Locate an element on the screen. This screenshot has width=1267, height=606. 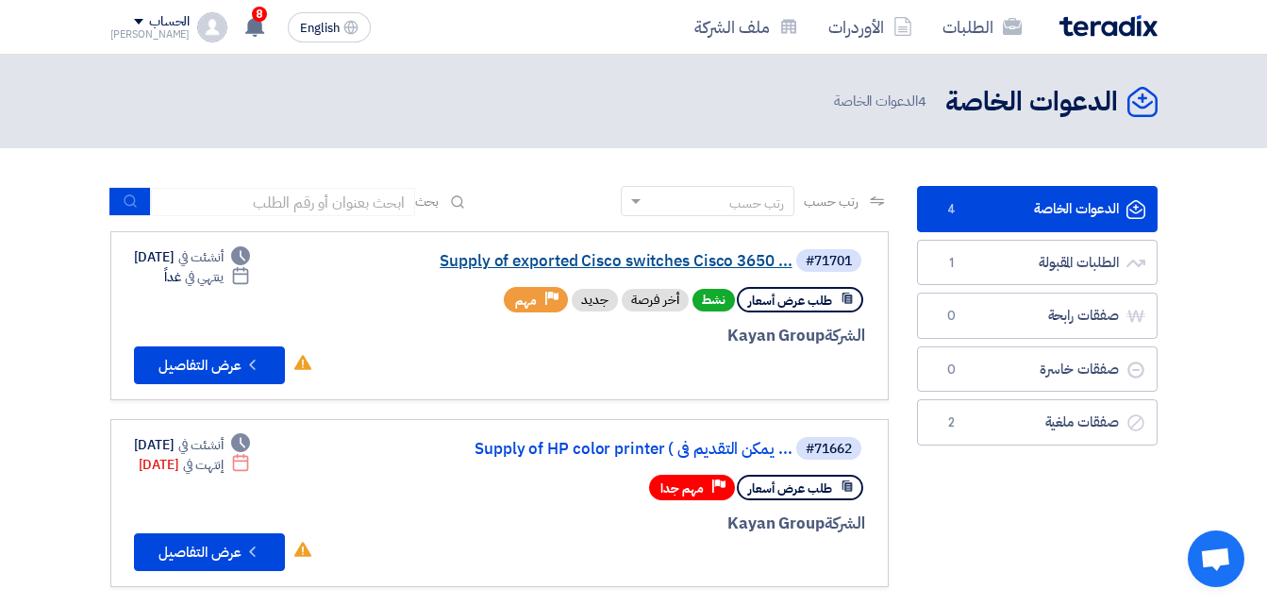
a: صفقات ملغية2 is located at coordinates (1037, 422).